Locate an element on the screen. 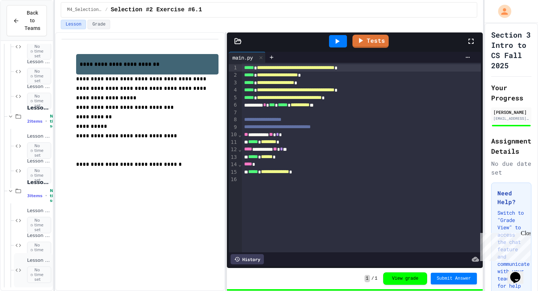 This screenshot has height=291, width=538. button: Grade is located at coordinates (99, 24).